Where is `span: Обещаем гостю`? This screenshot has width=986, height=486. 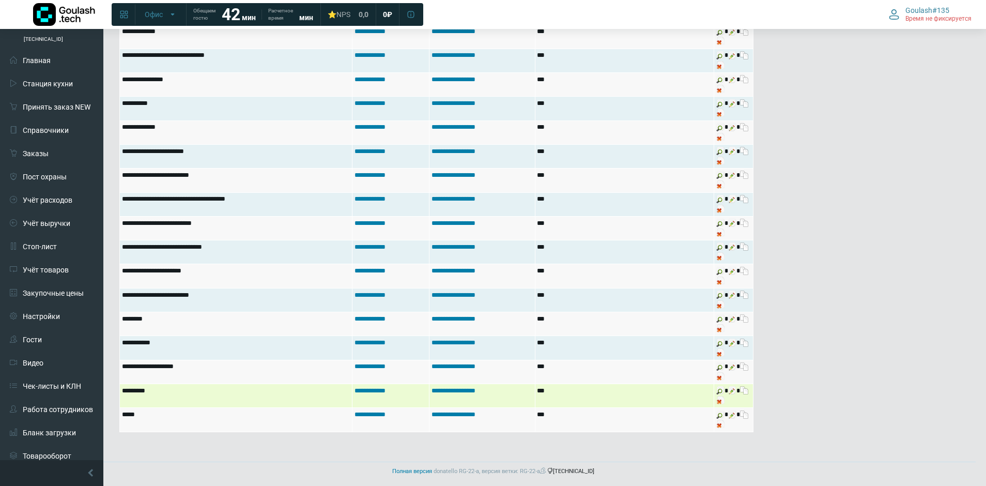
span: Обещаем гостю is located at coordinates (204, 14).